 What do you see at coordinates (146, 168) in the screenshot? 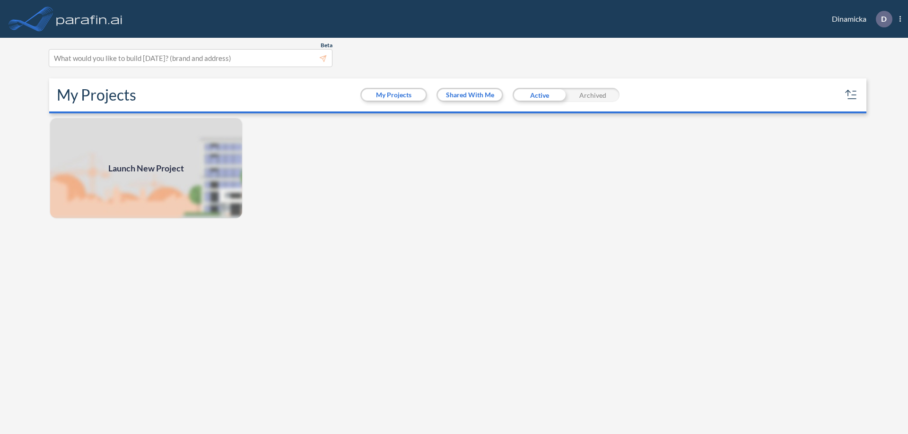
I see `span: Launch New Project` at bounding box center [146, 168].